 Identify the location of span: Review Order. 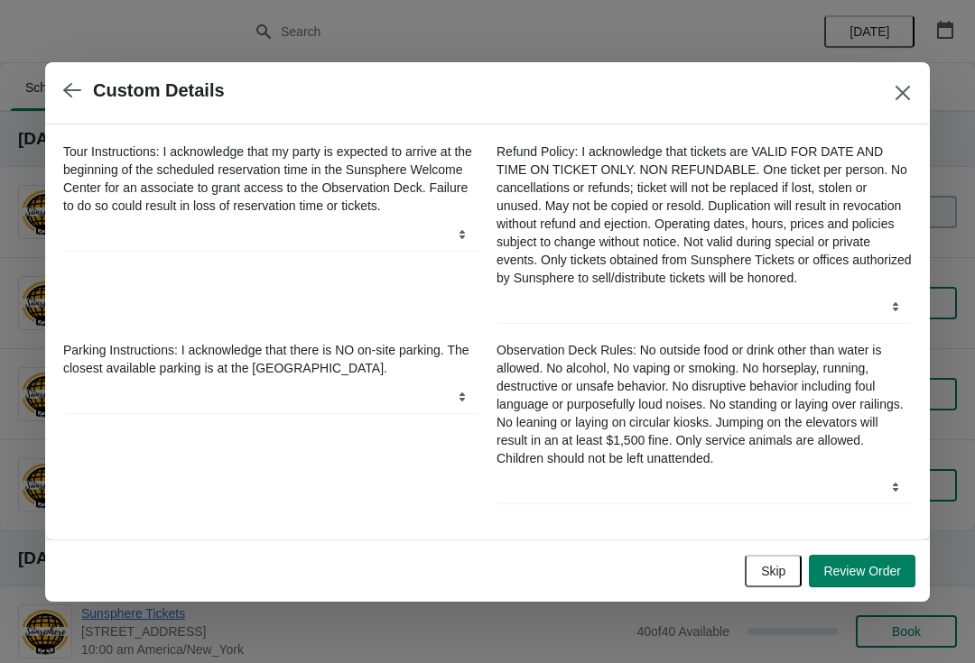
(862, 571).